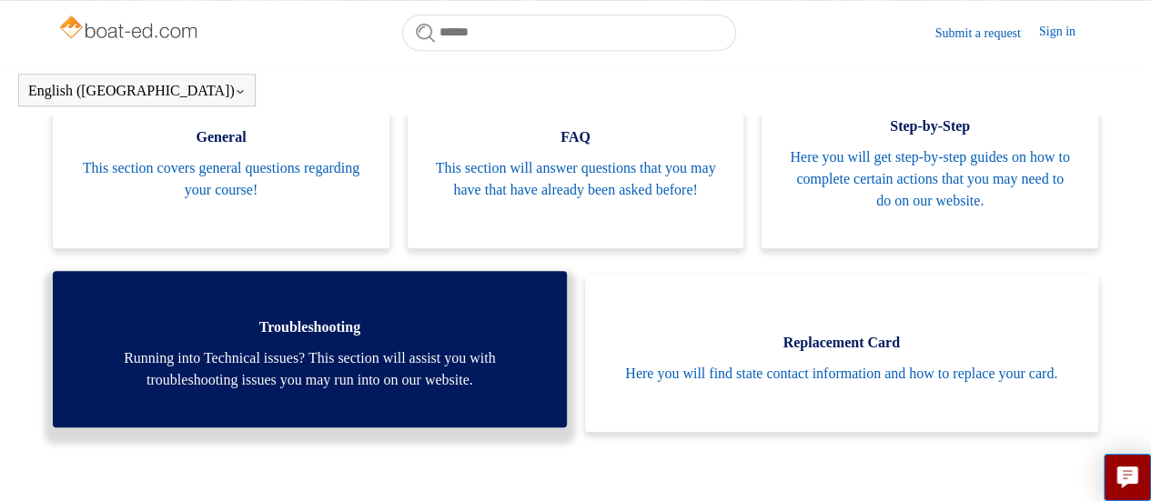 The width and height of the screenshot is (1151, 501). I want to click on span: This section will answer questions that you may have that have already been asked before!, so click(576, 179).